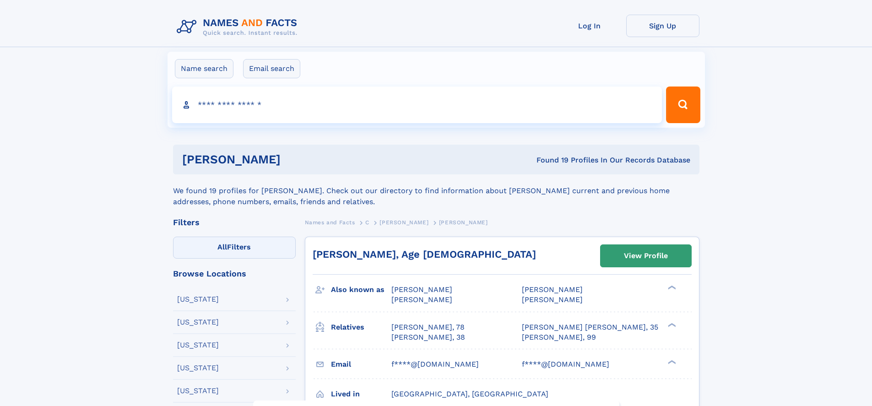 Image resolution: width=872 pixels, height=406 pixels. I want to click on h3: Relatives, so click(361, 327).